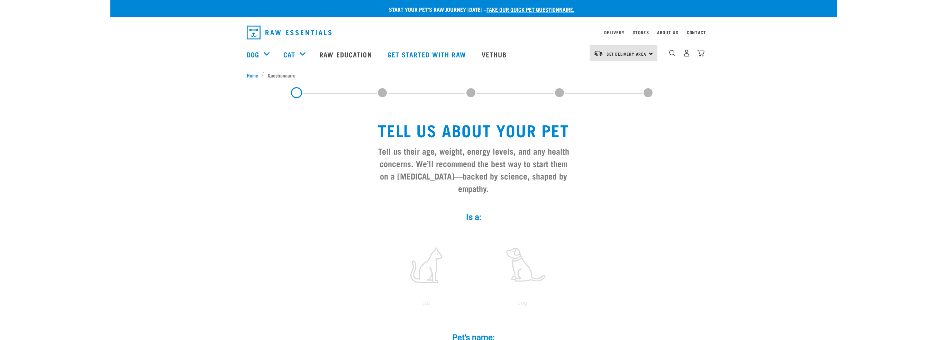  What do you see at coordinates (426, 303) in the screenshot?
I see `p: cat` at bounding box center [426, 303].